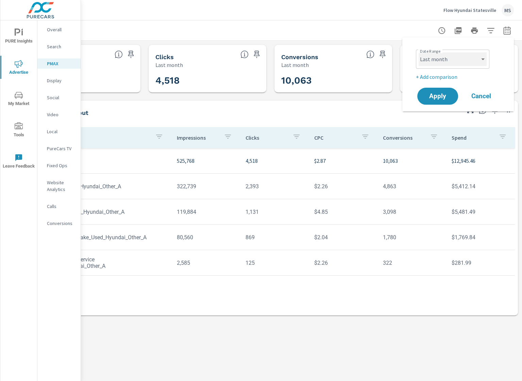 The width and height of the screenshot is (522, 381). Describe the element at coordinates (59, 149) in the screenshot. I see `div: PureCars TV` at that location.